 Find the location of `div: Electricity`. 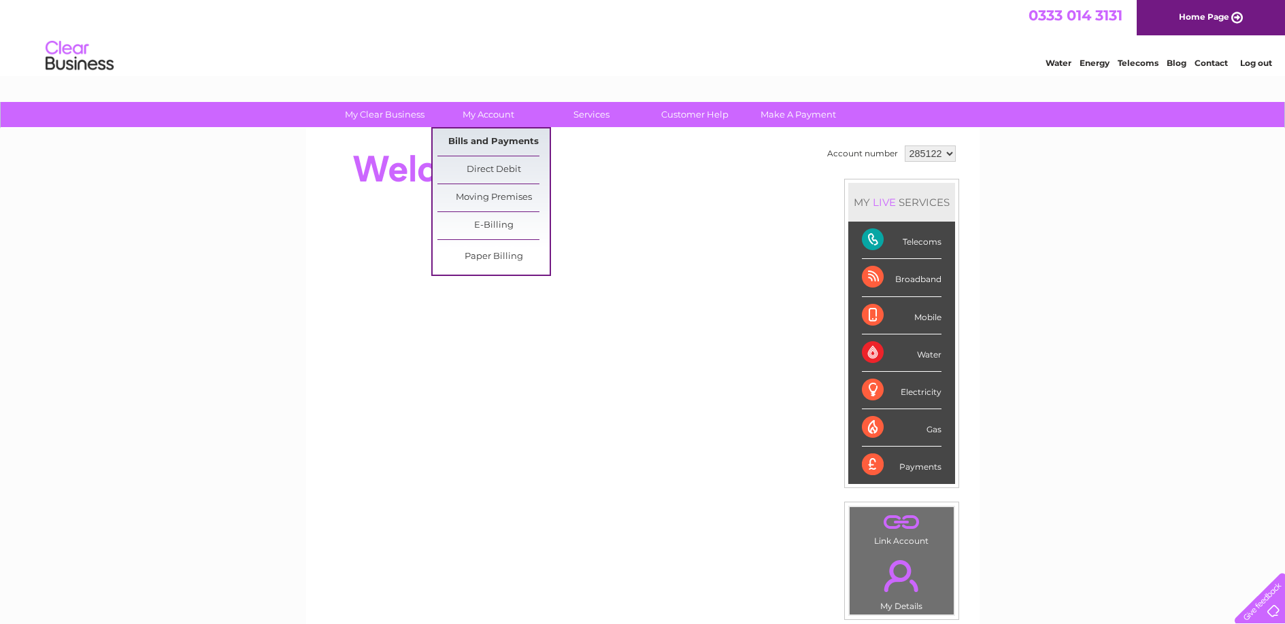

div: Electricity is located at coordinates (901, 390).